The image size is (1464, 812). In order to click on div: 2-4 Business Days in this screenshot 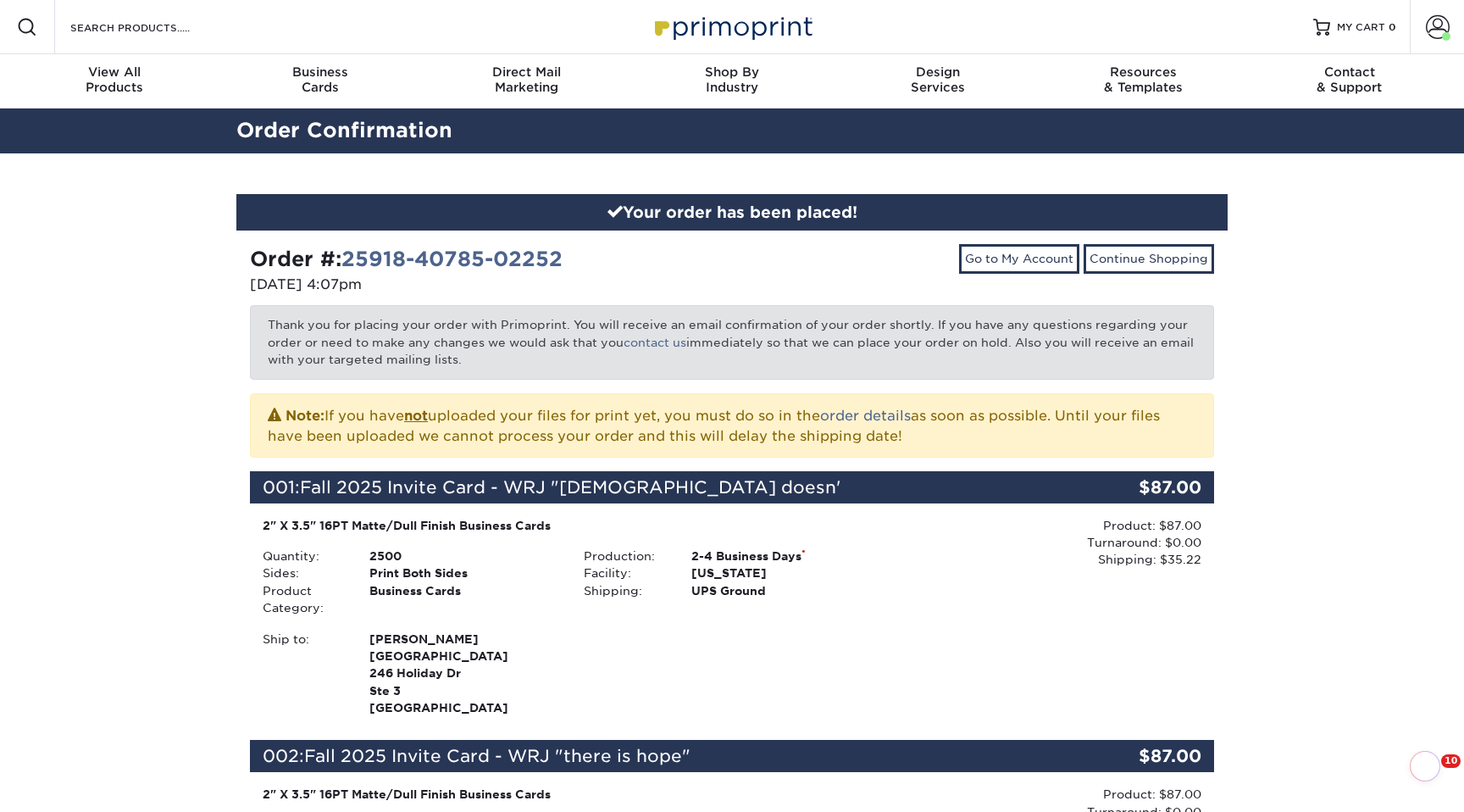, I will do `click(786, 556)`.